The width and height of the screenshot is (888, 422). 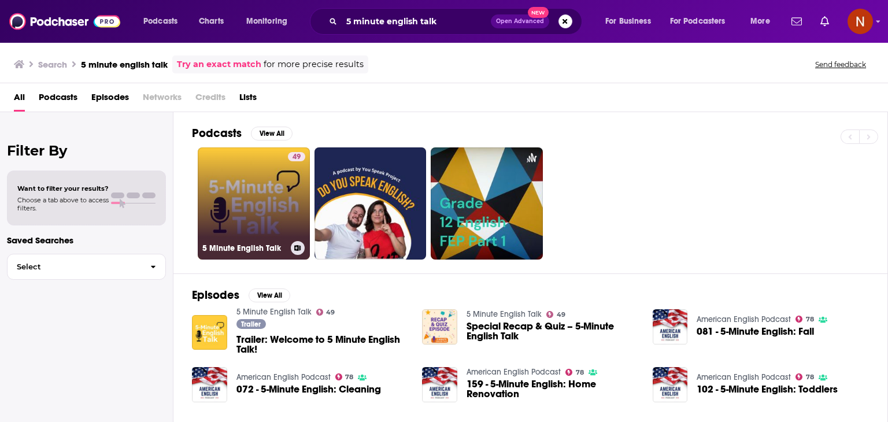 What do you see at coordinates (520, 21) in the screenshot?
I see `span: Open Advanced` at bounding box center [520, 21].